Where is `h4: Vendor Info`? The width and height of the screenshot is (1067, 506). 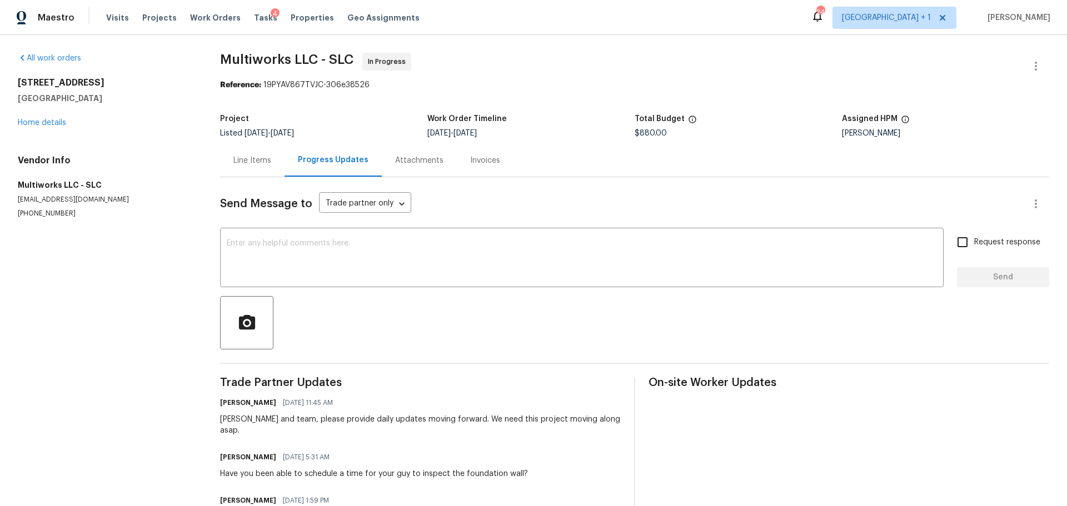
h4: Vendor Info is located at coordinates (106, 161).